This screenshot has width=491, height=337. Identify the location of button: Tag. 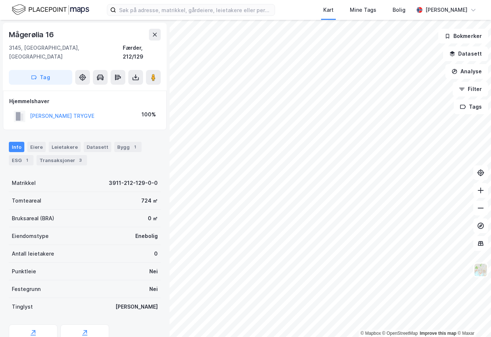
(41, 77).